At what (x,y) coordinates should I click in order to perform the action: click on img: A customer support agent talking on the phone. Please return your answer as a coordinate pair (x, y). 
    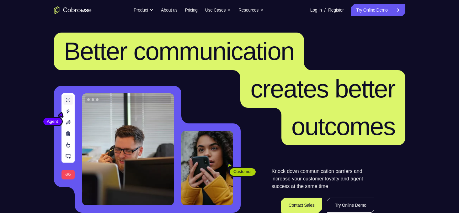
    Looking at the image, I should click on (128, 149).